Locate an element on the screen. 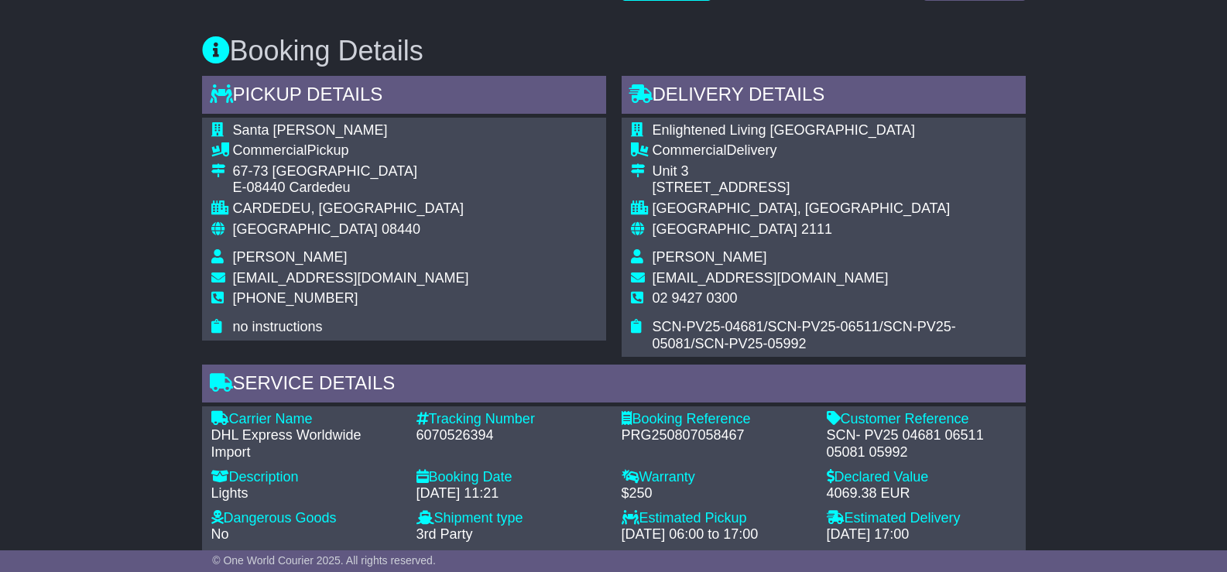  div: Dangerous Goods is located at coordinates (306, 519).